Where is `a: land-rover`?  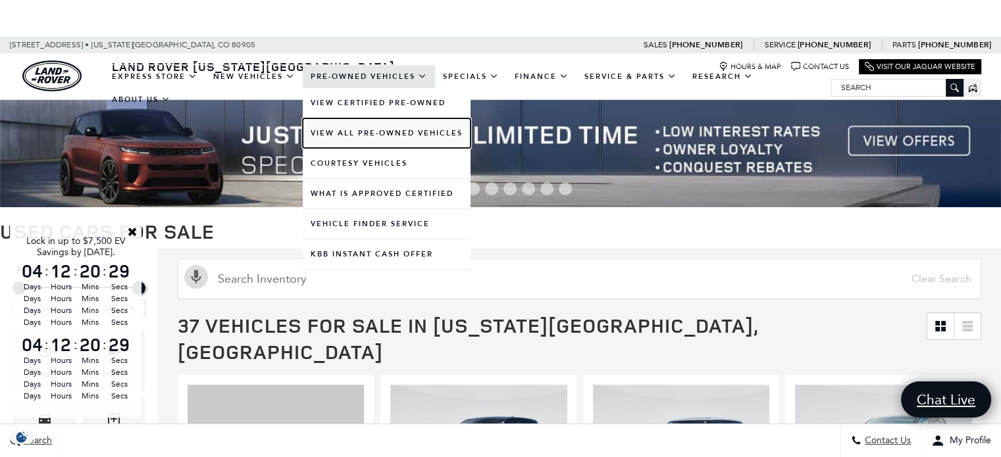 a: land-rover is located at coordinates (52, 76).